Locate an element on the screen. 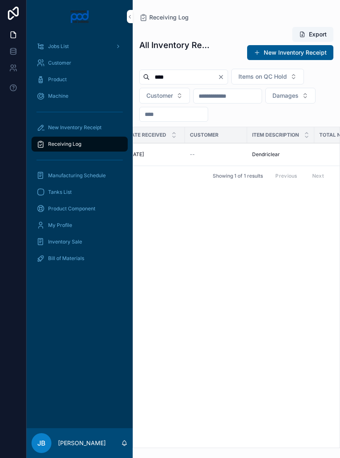  span: Bill of Materials is located at coordinates (66, 259).